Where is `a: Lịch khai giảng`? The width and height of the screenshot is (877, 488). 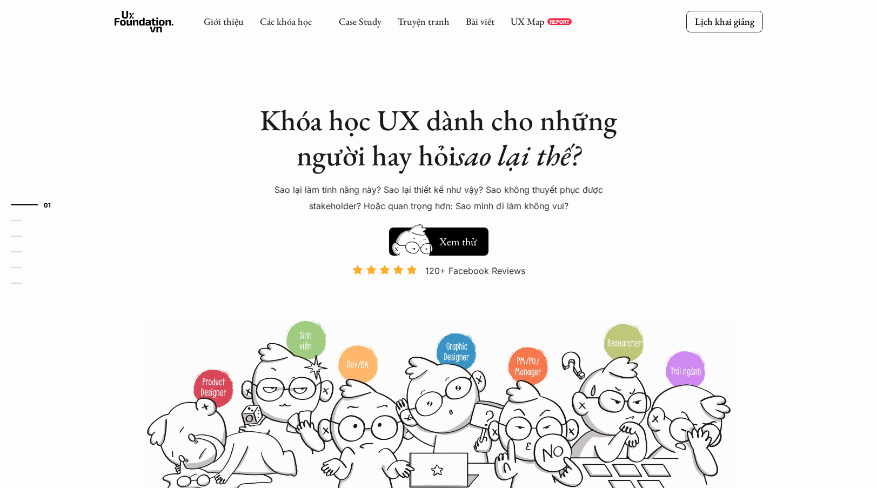
a: Lịch khai giảng is located at coordinates (725, 21).